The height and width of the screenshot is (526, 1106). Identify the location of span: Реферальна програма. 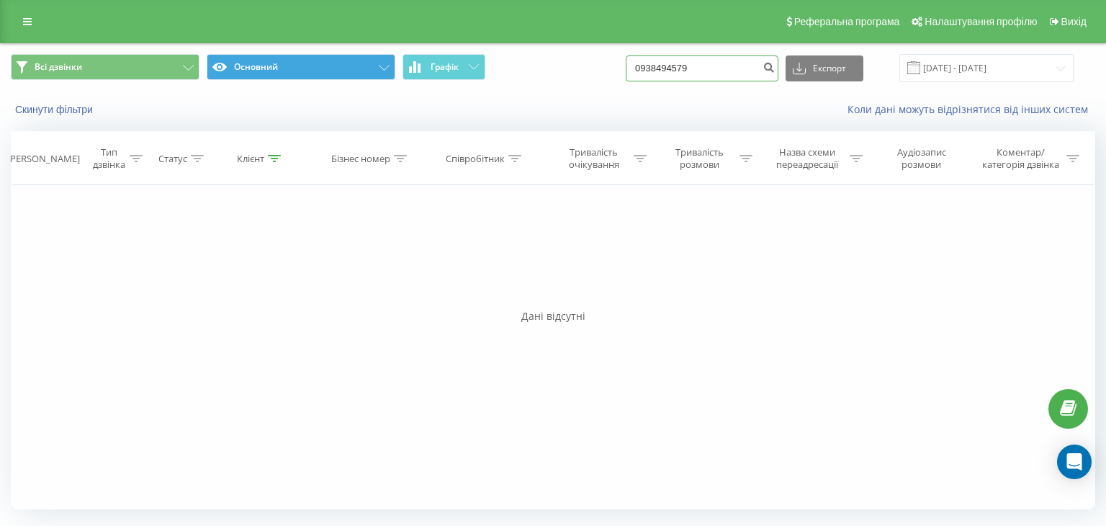
(847, 22).